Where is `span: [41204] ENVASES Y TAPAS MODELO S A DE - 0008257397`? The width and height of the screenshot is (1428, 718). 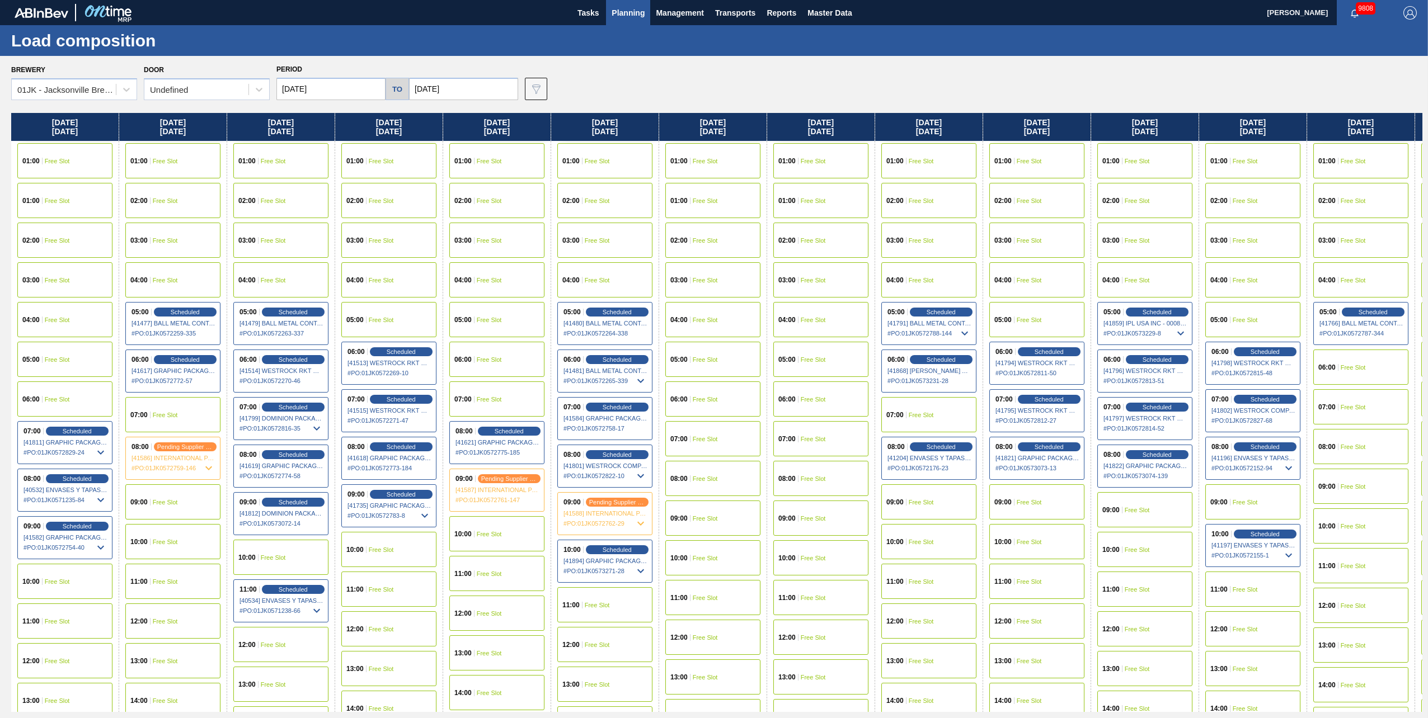
span: [41204] ENVASES Y TAPAS MODELO S A DE - 0008257397 is located at coordinates (929, 458).